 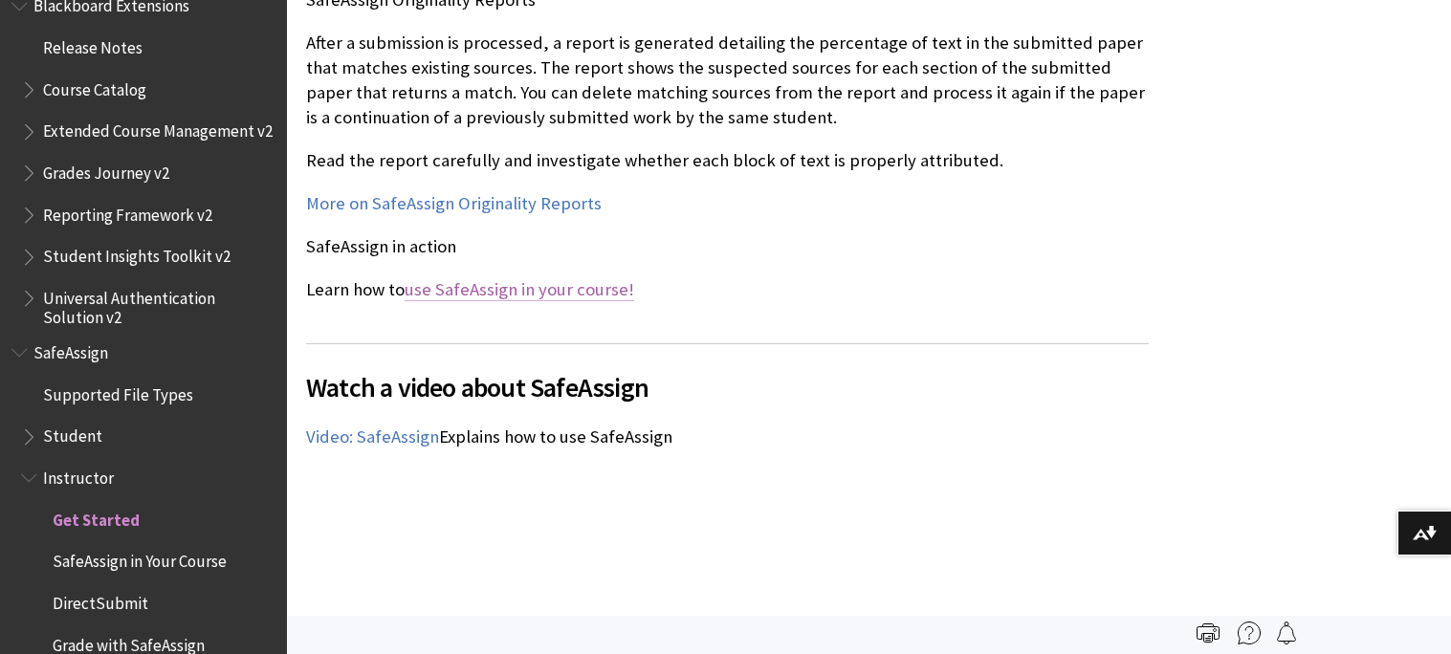 I want to click on a: use SafeAssign in your course!, so click(x=519, y=290).